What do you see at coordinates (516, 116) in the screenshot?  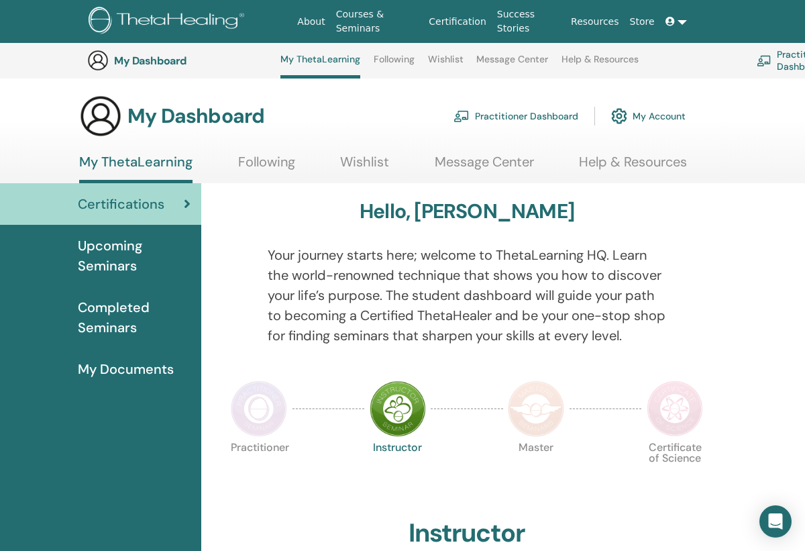 I see `a: Practitioner Dashboard` at bounding box center [516, 116].